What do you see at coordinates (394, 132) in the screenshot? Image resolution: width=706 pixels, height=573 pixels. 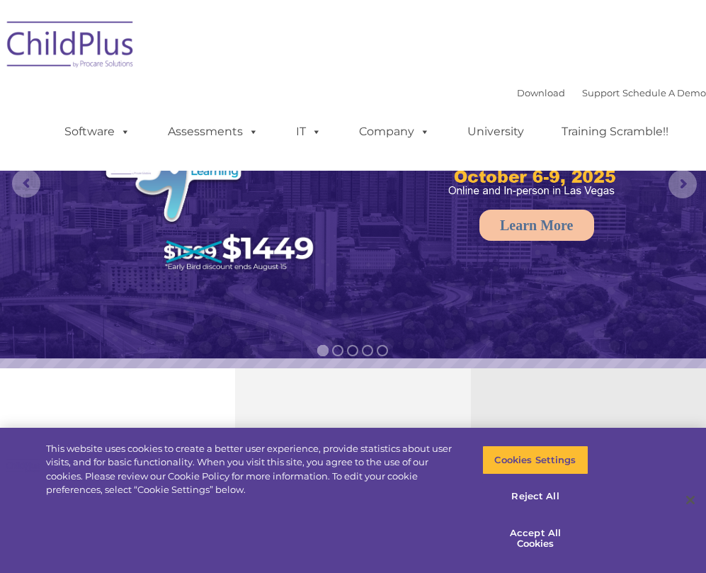 I see `a: Company` at bounding box center [394, 132].